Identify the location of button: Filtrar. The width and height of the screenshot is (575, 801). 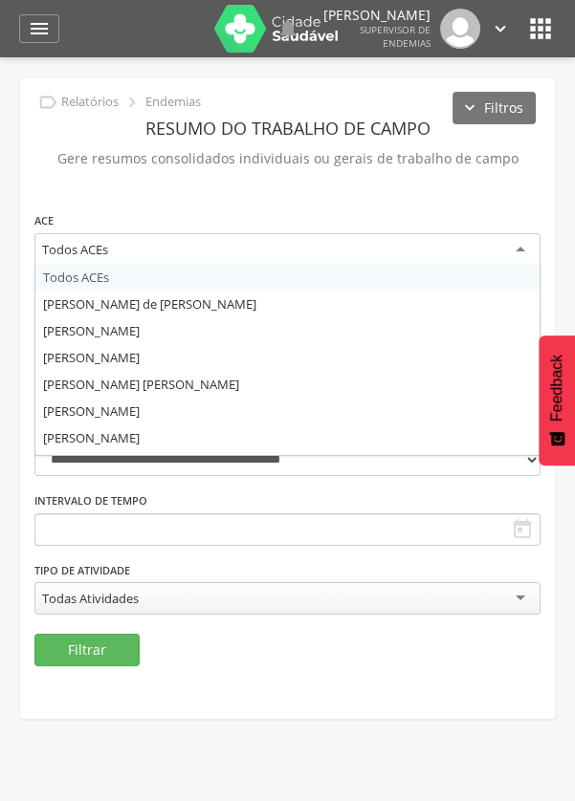
(87, 650).